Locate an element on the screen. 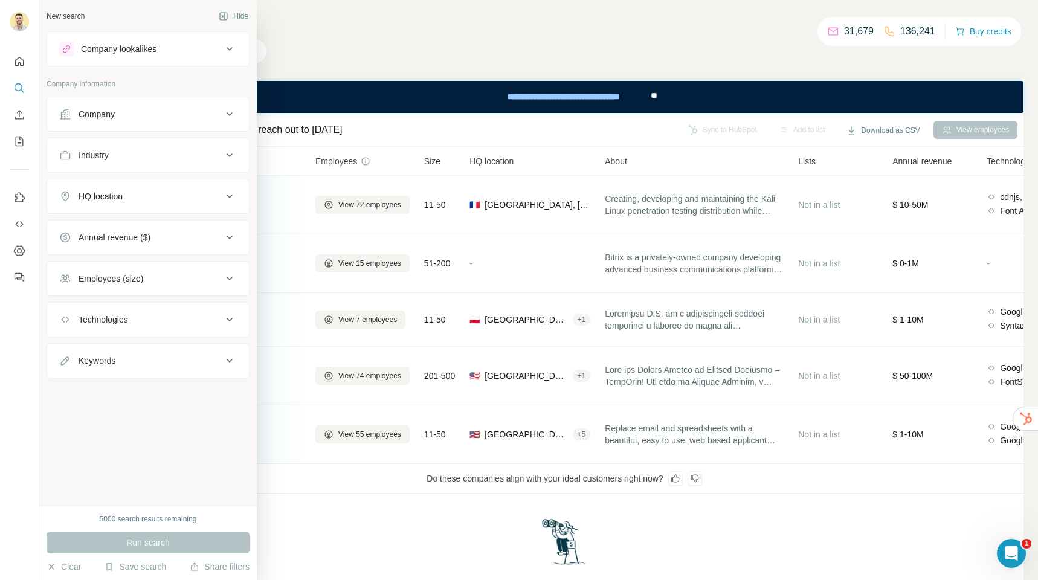 The image size is (1038, 580). div: Upgrade plan for full access to Surfe is located at coordinates (458, 16).